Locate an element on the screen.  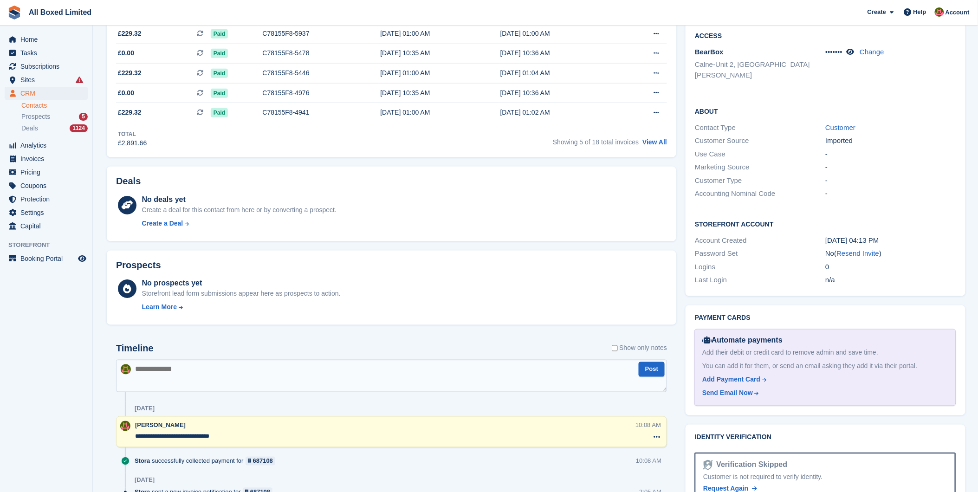
a: Create a Deal is located at coordinates (239, 223).